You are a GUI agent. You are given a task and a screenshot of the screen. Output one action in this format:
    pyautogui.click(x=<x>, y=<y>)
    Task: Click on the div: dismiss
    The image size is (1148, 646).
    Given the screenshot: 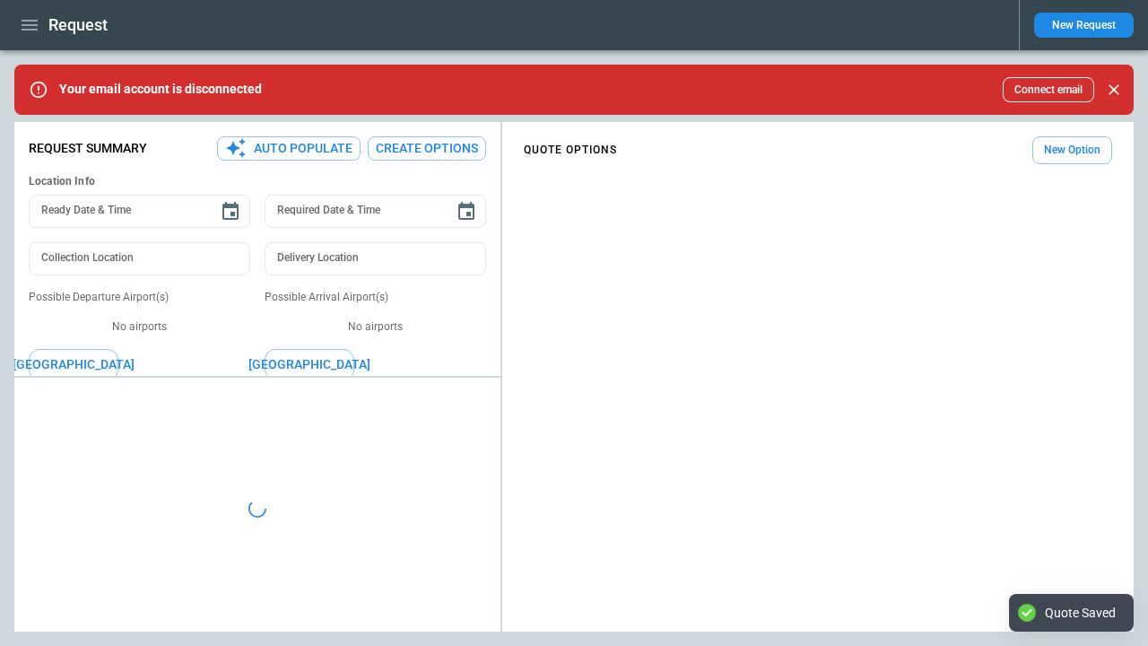 What is the action you would take?
    pyautogui.click(x=1114, y=90)
    